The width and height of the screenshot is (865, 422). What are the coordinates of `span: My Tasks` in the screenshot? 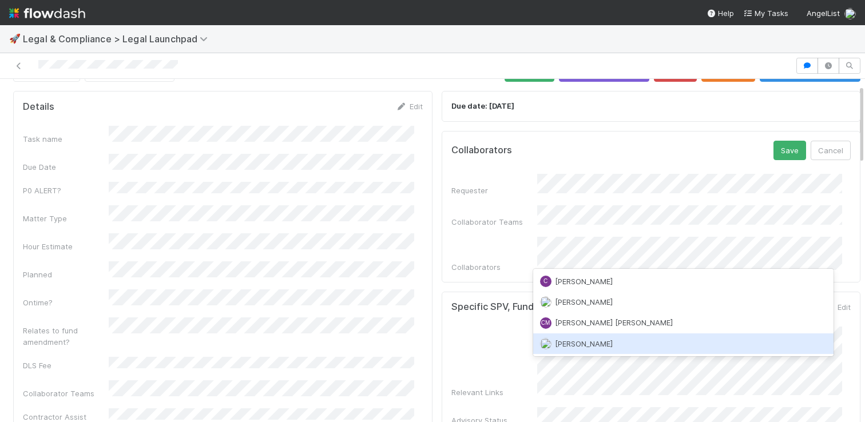 It's located at (766, 13).